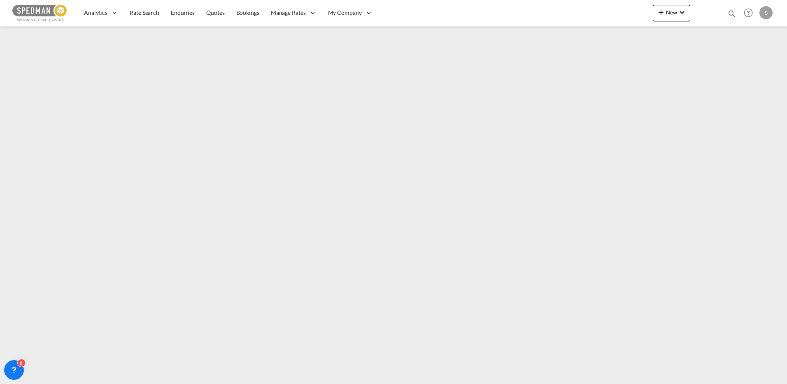  I want to click on div: Help, so click(750, 13).